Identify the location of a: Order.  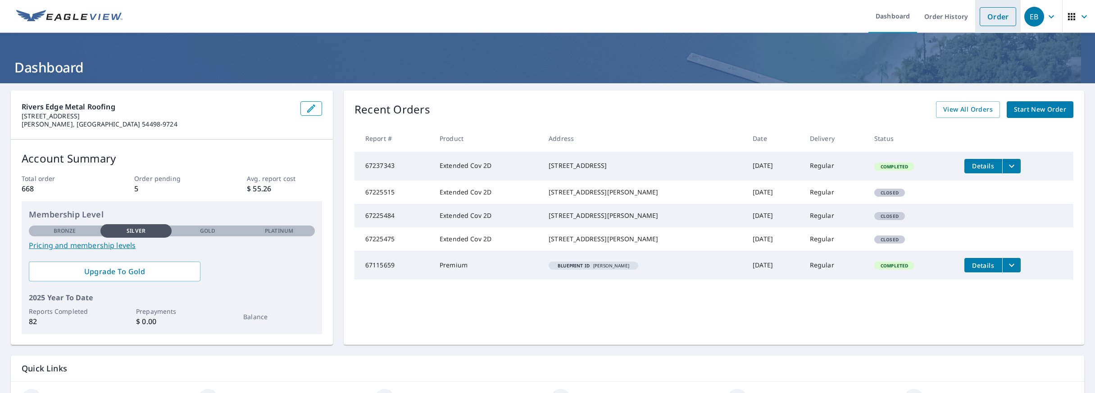
(998, 17).